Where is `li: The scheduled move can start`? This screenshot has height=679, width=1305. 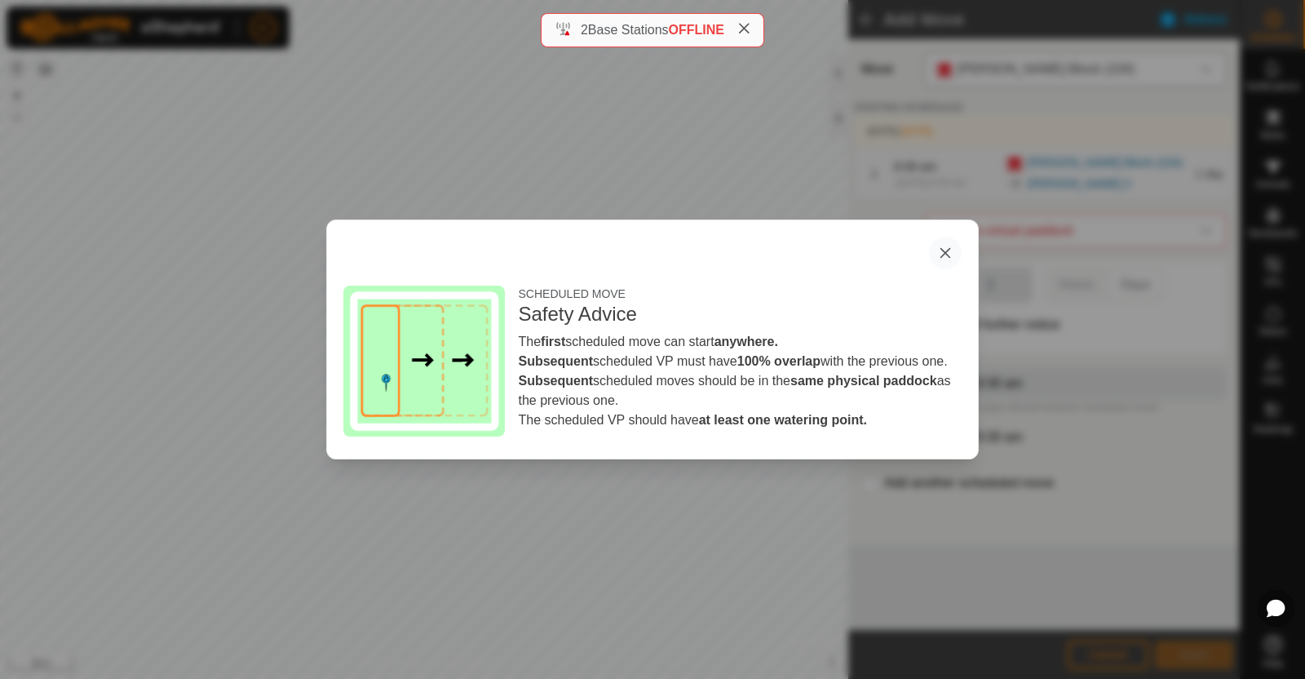
li: The scheduled move can start is located at coordinates (740, 342).